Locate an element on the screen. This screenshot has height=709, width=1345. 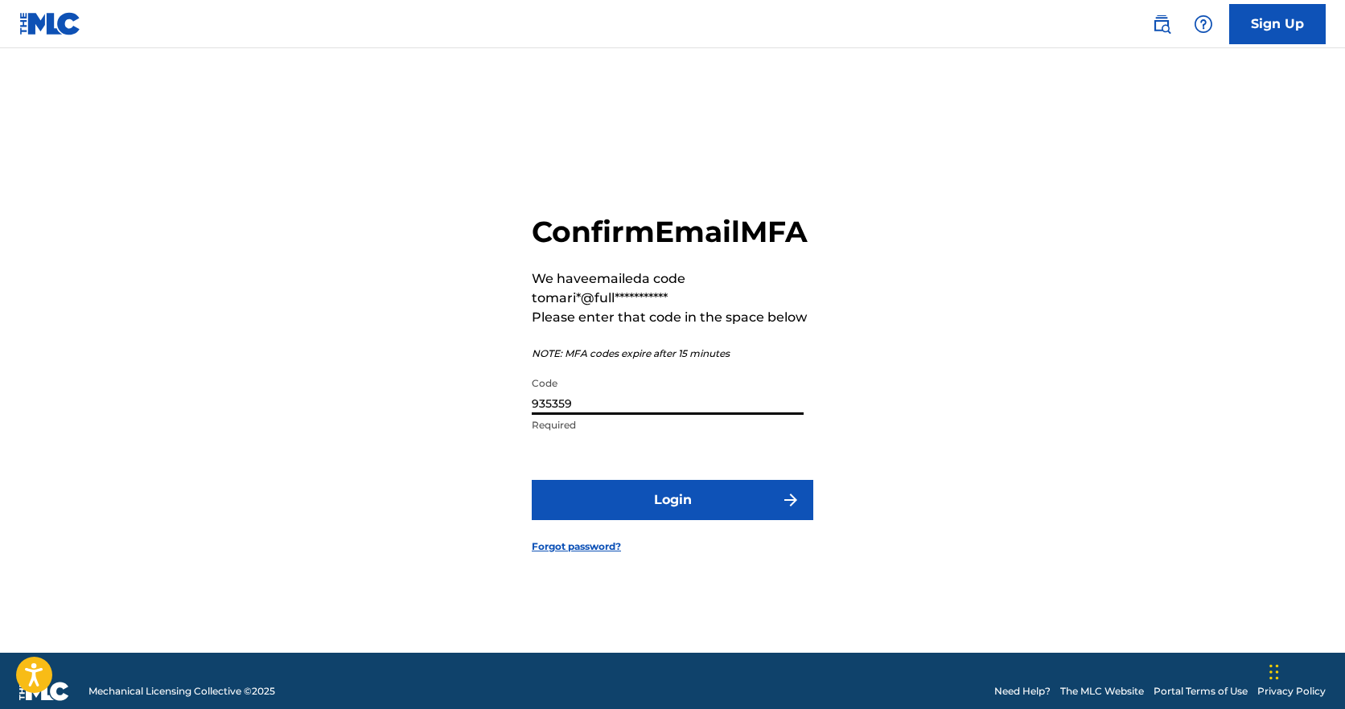
h2: Confirm Email MFA is located at coordinates (672, 232).